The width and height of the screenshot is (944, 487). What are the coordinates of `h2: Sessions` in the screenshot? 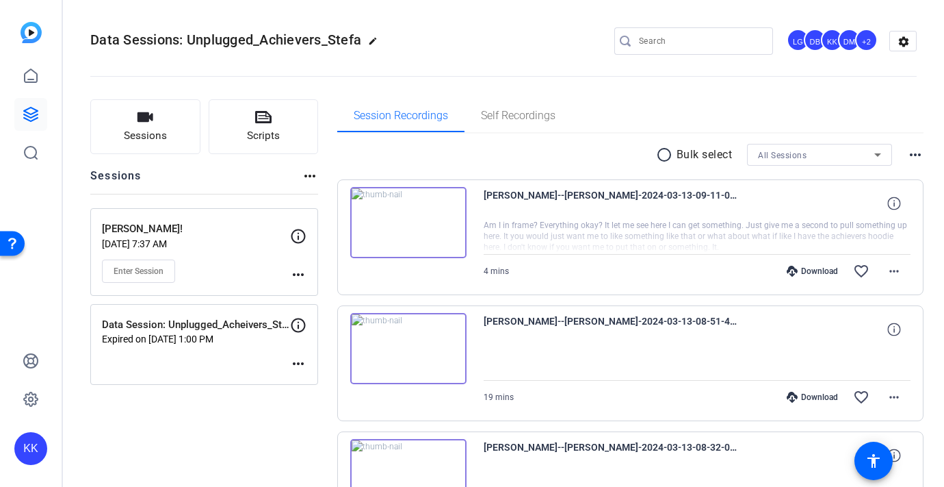 It's located at (116, 181).